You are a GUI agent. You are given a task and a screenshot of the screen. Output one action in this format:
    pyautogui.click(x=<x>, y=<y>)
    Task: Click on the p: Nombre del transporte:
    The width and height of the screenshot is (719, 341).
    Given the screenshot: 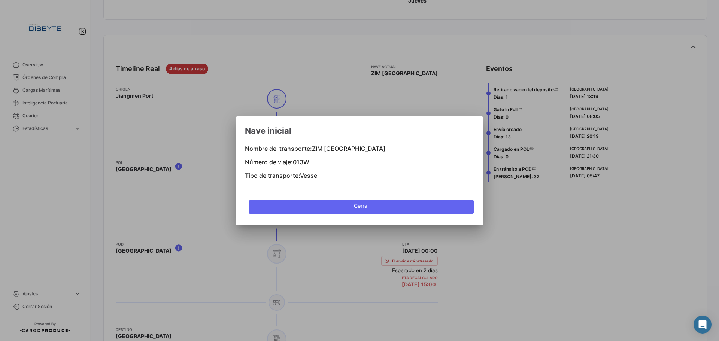 What is the action you would take?
    pyautogui.click(x=359, y=149)
    